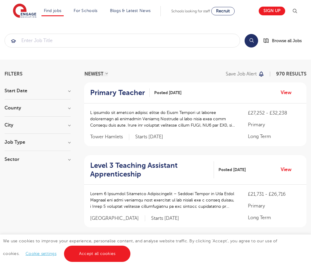 Image resolution: width=311 pixels, height=267 pixels. What do you see at coordinates (41, 253) in the screenshot?
I see `a: Cookie settings` at bounding box center [41, 253].